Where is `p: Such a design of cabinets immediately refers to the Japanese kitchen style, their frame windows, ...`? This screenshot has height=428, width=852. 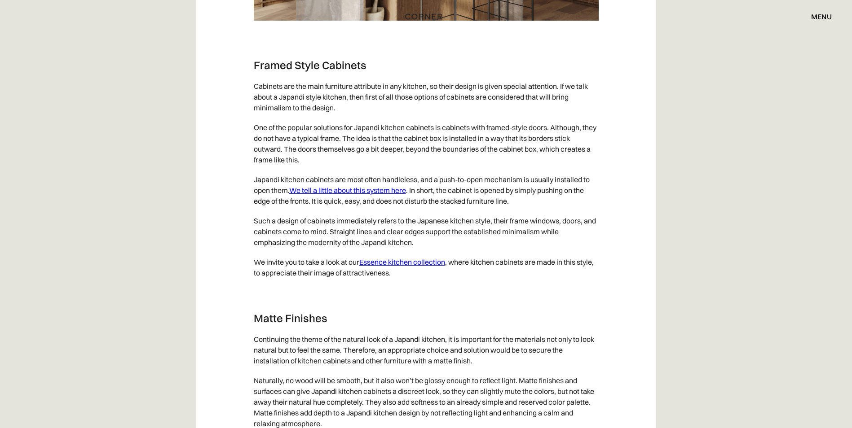 p: Such a design of cabinets immediately refers to the Japanese kitchen style, their frame windows, ... is located at coordinates (426, 232).